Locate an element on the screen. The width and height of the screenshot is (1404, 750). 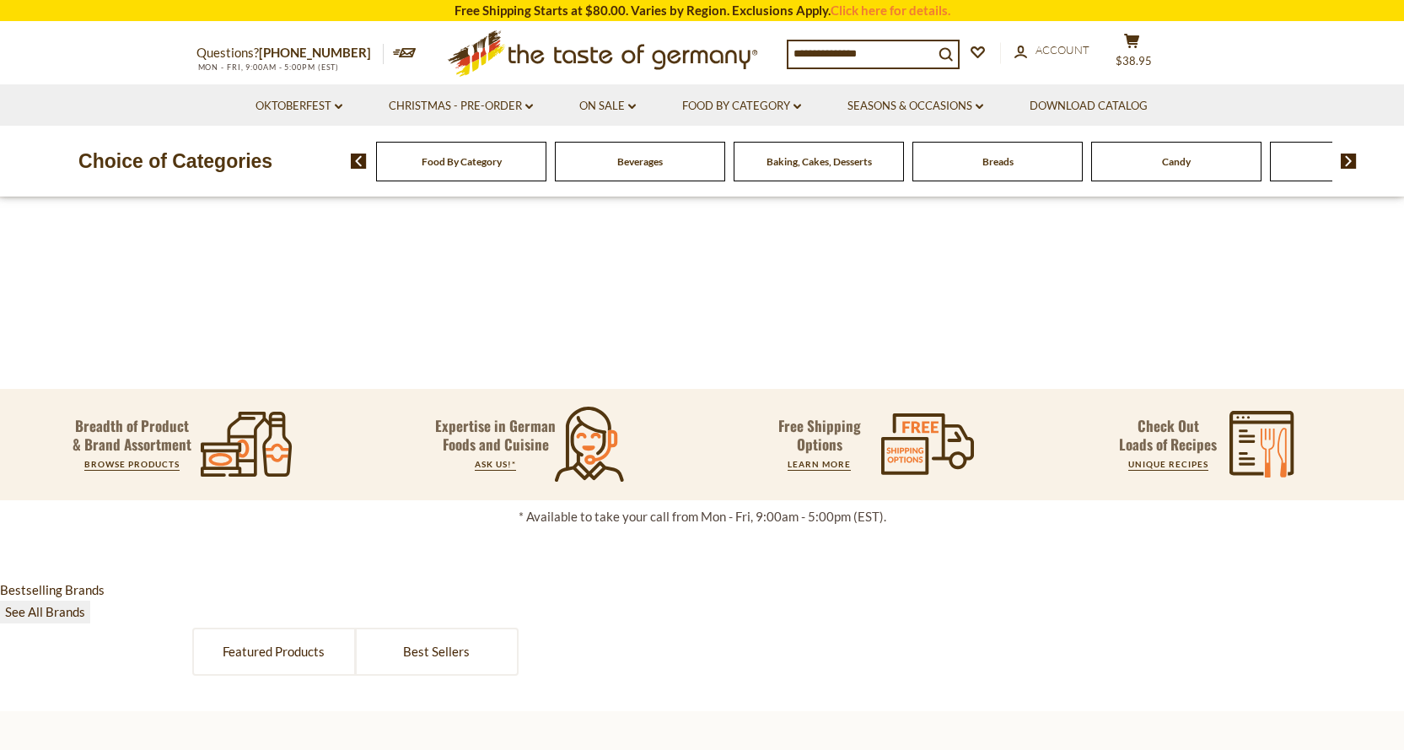
a: Baking, Cakes, Desserts is located at coordinates (819, 161).